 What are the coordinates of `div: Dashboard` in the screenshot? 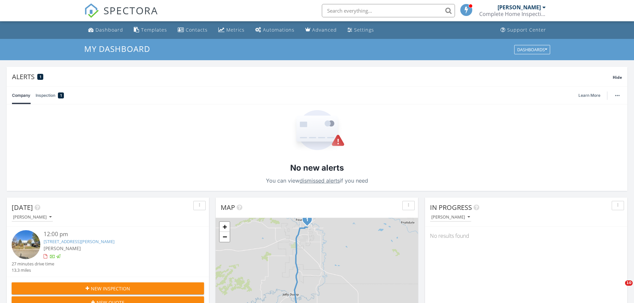 It's located at (109, 30).